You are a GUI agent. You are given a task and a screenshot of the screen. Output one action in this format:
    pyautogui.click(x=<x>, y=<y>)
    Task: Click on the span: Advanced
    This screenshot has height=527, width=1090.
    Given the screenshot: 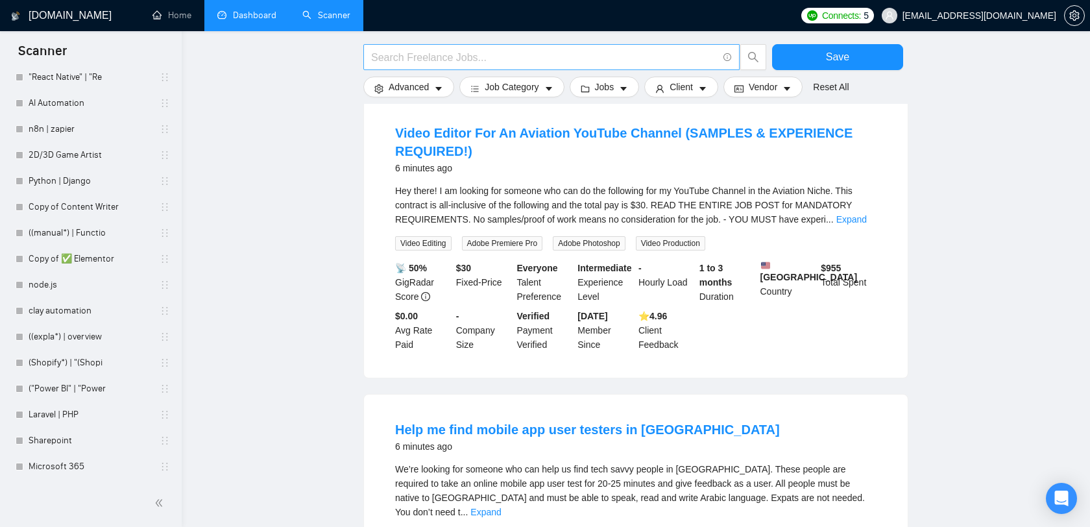 What is the action you would take?
    pyautogui.click(x=409, y=87)
    